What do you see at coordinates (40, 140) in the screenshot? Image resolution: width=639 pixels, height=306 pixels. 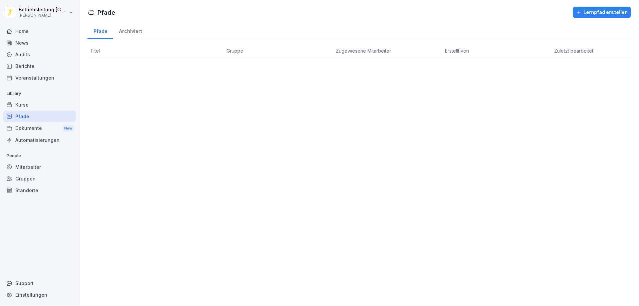 I see `div: Automatisierungen` at bounding box center [40, 140].